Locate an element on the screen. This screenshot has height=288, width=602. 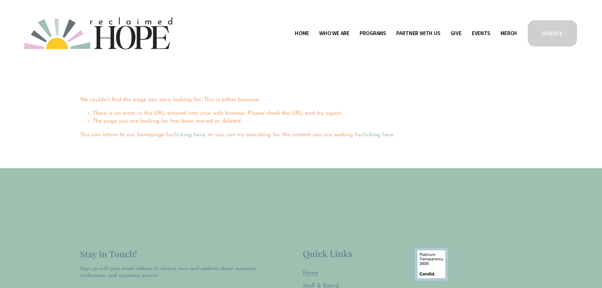
li: There is an error in the URL entered into your web browser. Please check the URL and try again. is located at coordinates (308, 113).